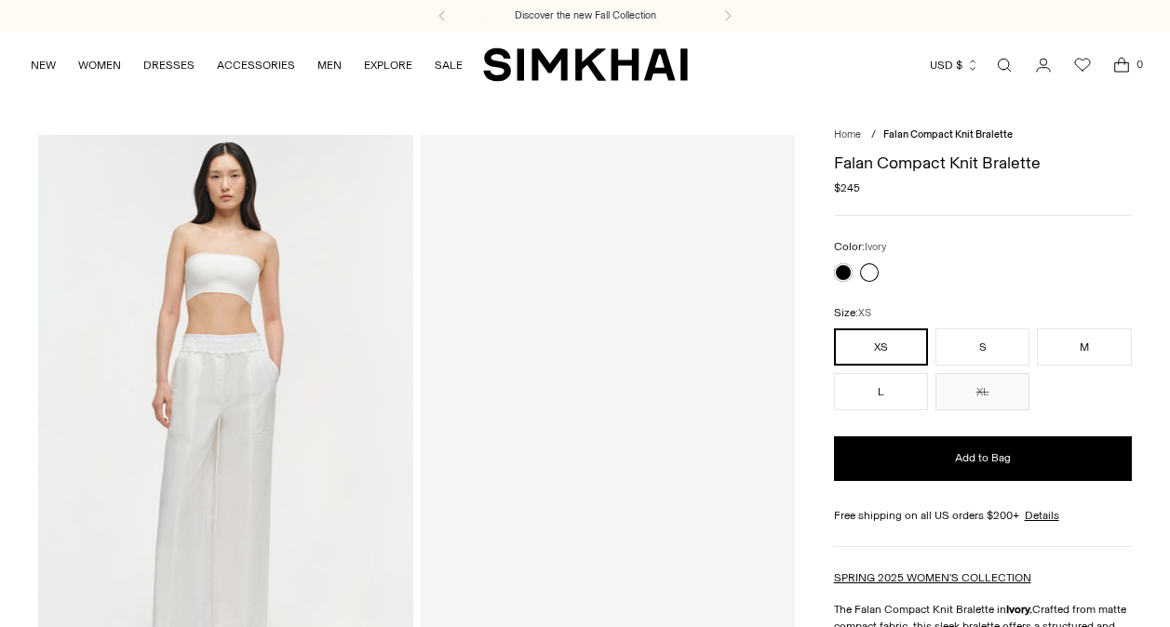  I want to click on a: WOMEN, so click(100, 65).